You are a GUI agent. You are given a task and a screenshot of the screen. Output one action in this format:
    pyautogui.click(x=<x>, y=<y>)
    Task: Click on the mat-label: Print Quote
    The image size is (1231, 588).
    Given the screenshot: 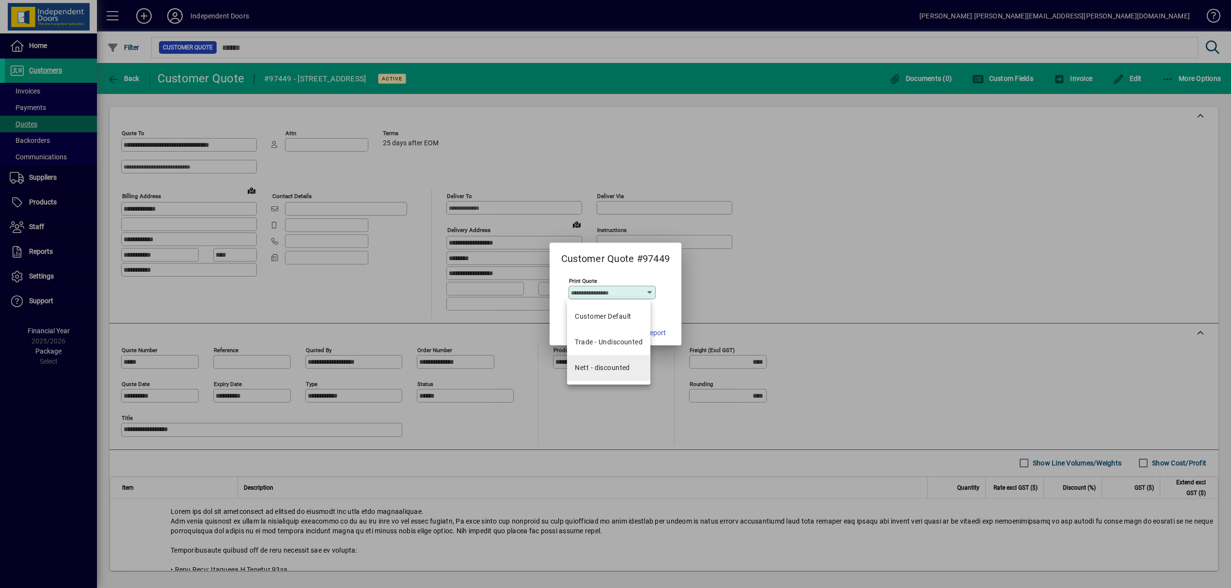 What is the action you would take?
    pyautogui.click(x=583, y=281)
    